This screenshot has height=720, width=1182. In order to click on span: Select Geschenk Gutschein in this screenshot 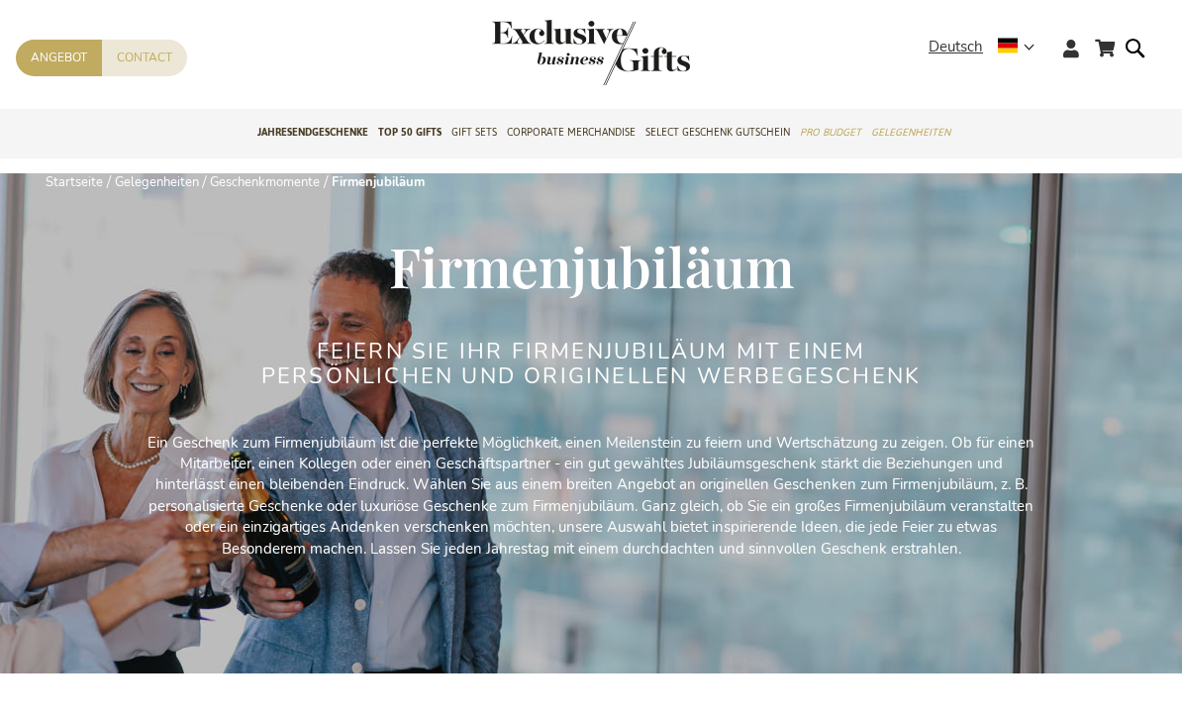, I will do `click(718, 132)`.